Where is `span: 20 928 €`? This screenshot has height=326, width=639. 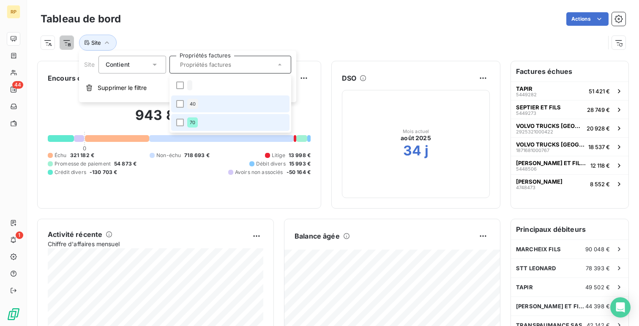 span: 20 928 € is located at coordinates (598, 129).